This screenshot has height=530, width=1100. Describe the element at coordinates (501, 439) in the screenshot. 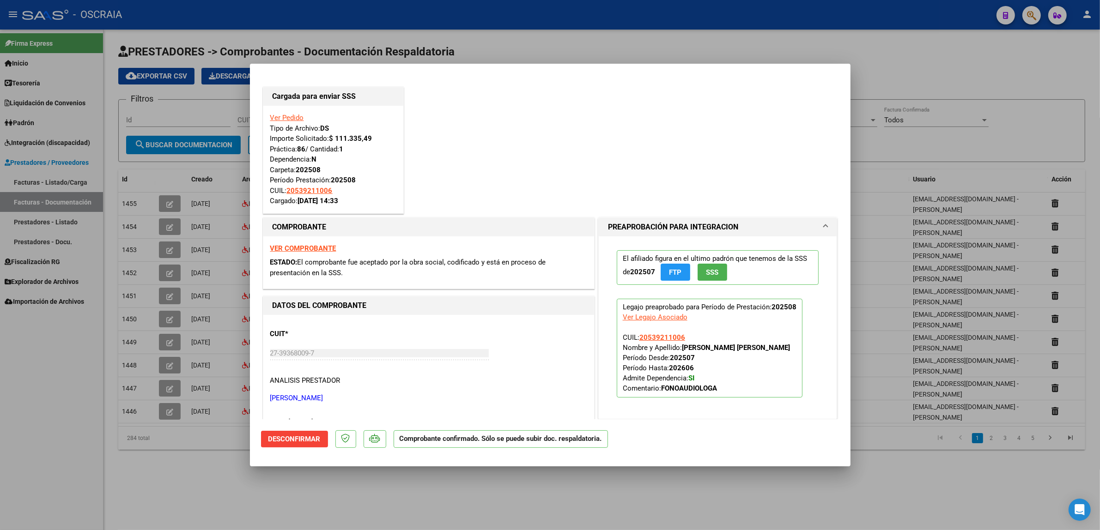

I see `p: Comprobante confirmado. Sólo se puede subir doc. respaldatoria.` at that location.